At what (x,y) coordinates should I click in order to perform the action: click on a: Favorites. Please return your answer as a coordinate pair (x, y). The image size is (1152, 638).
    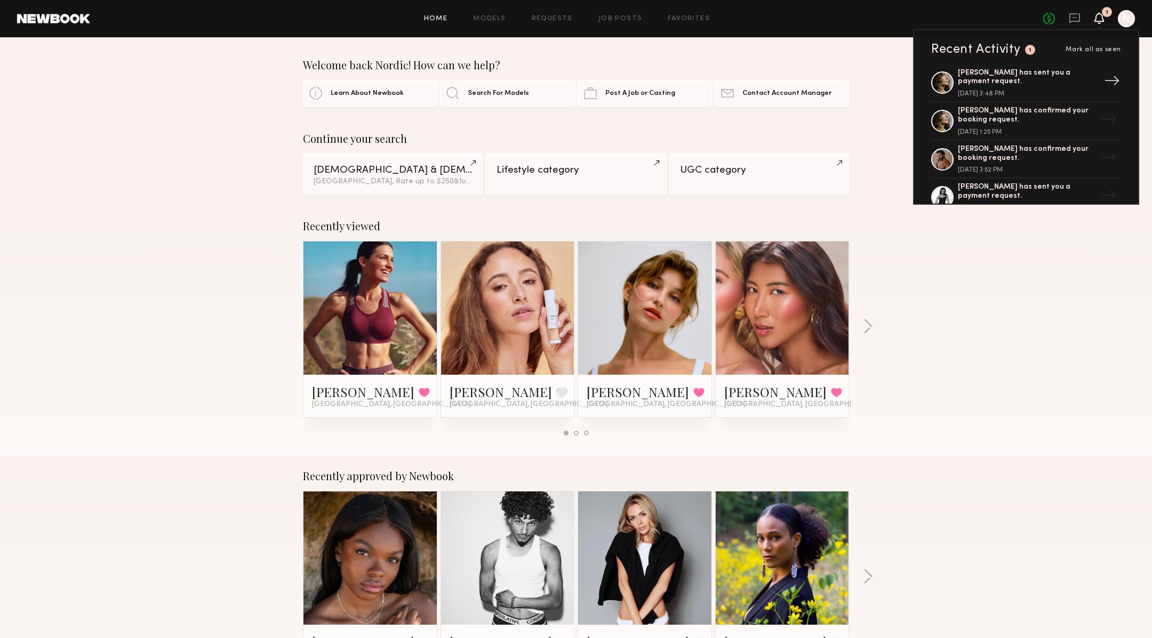
    Looking at the image, I should click on (688, 19).